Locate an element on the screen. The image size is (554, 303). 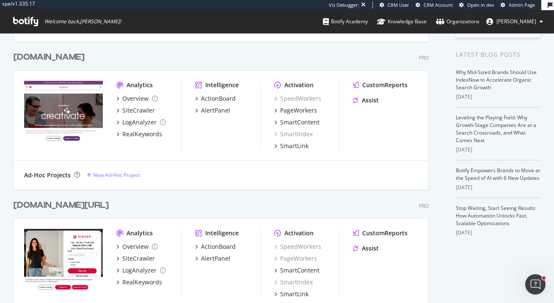
a: CRM Account is located at coordinates (434, 5).